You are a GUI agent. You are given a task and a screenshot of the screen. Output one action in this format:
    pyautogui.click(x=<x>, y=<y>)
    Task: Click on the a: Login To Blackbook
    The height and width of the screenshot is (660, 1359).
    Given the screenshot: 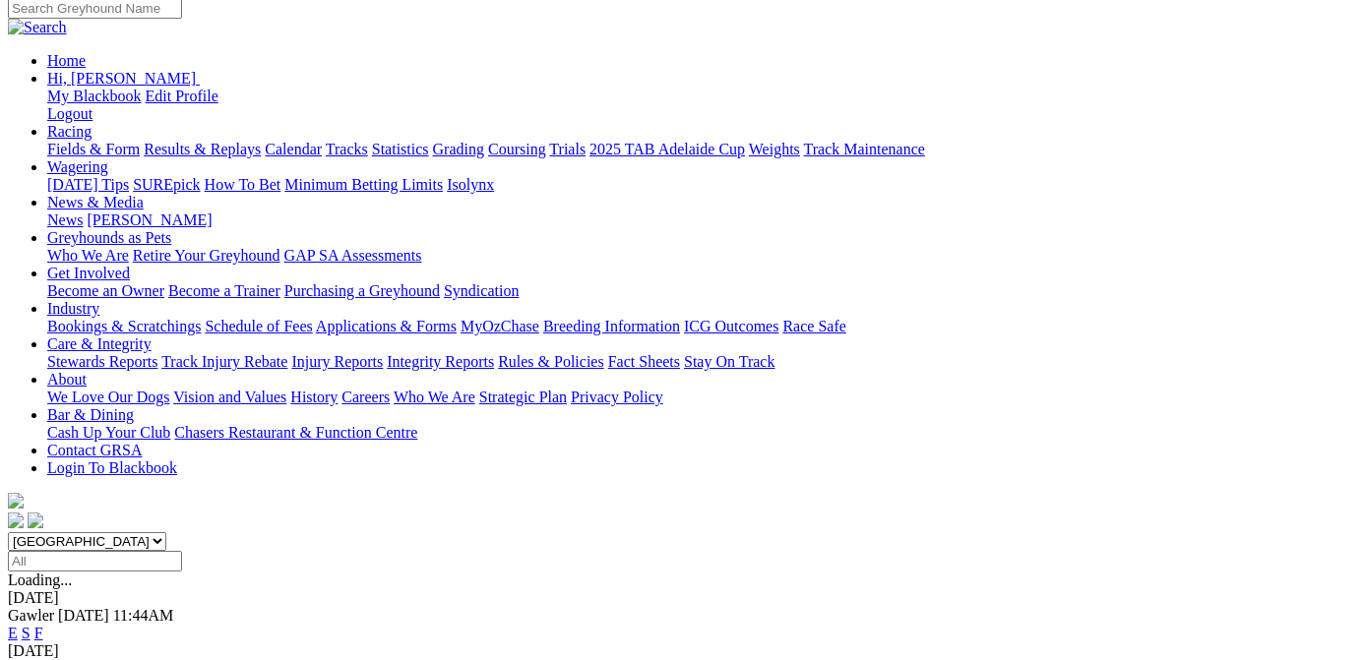 What is the action you would take?
    pyautogui.click(x=112, y=468)
    